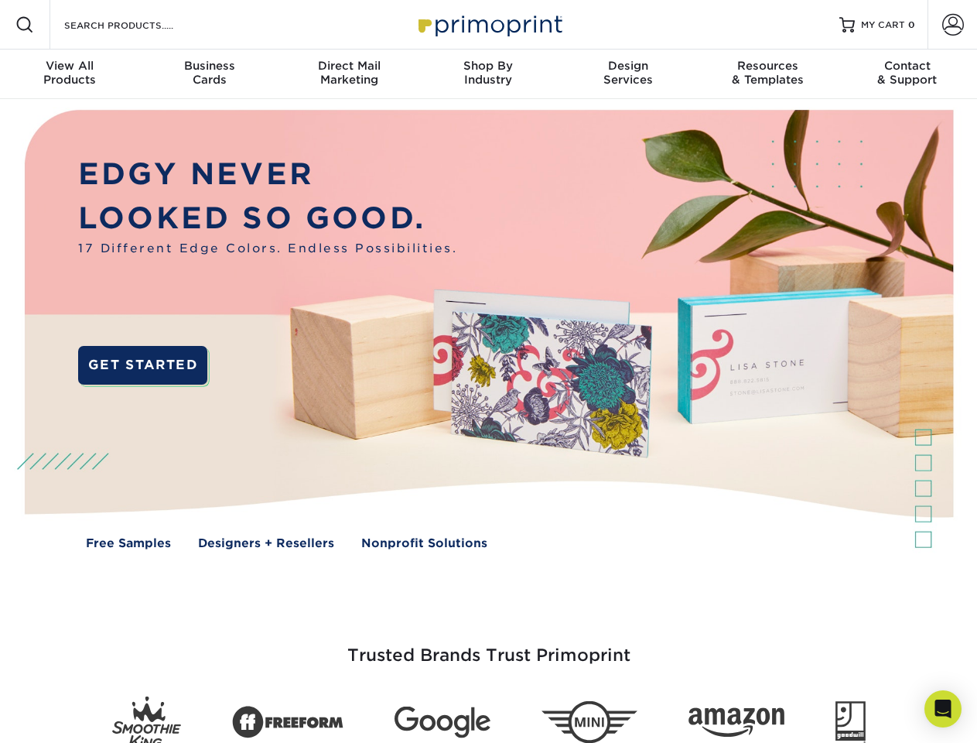  Describe the element at coordinates (209, 66) in the screenshot. I see `span: Business` at that location.